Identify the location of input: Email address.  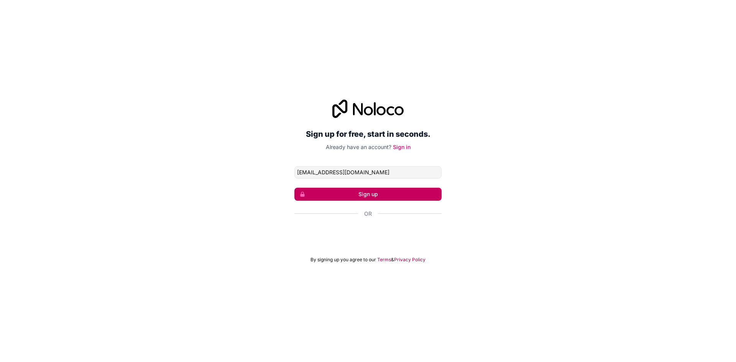
(368, 173).